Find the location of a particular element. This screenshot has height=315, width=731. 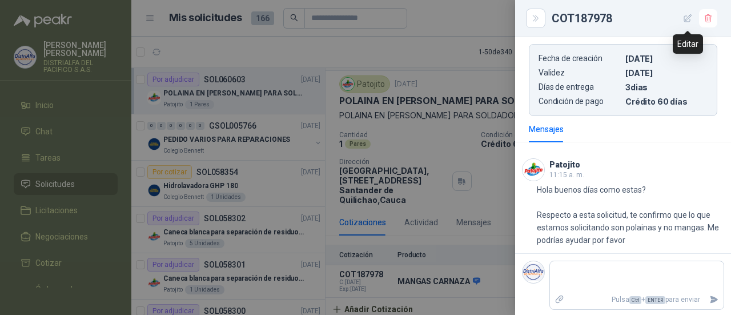

div: Editar is located at coordinates (688, 44).